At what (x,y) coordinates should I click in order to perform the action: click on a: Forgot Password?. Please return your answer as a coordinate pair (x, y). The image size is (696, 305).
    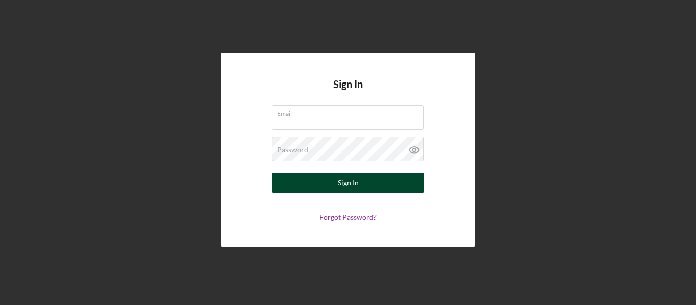
    Looking at the image, I should click on (348, 217).